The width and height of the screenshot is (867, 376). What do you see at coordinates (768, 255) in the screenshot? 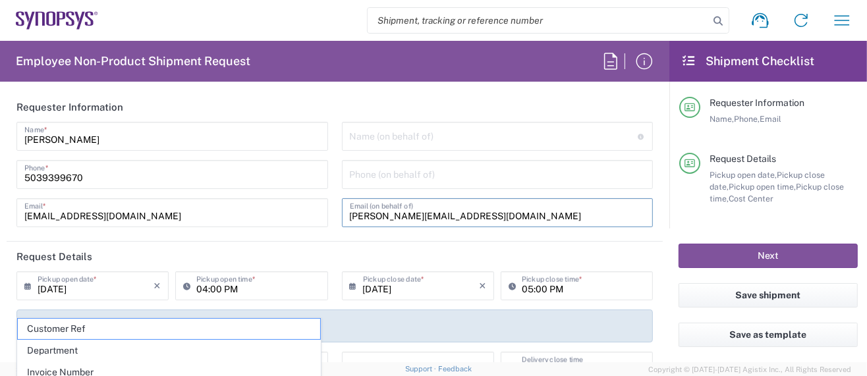
I see `button: Next` at bounding box center [768, 255].